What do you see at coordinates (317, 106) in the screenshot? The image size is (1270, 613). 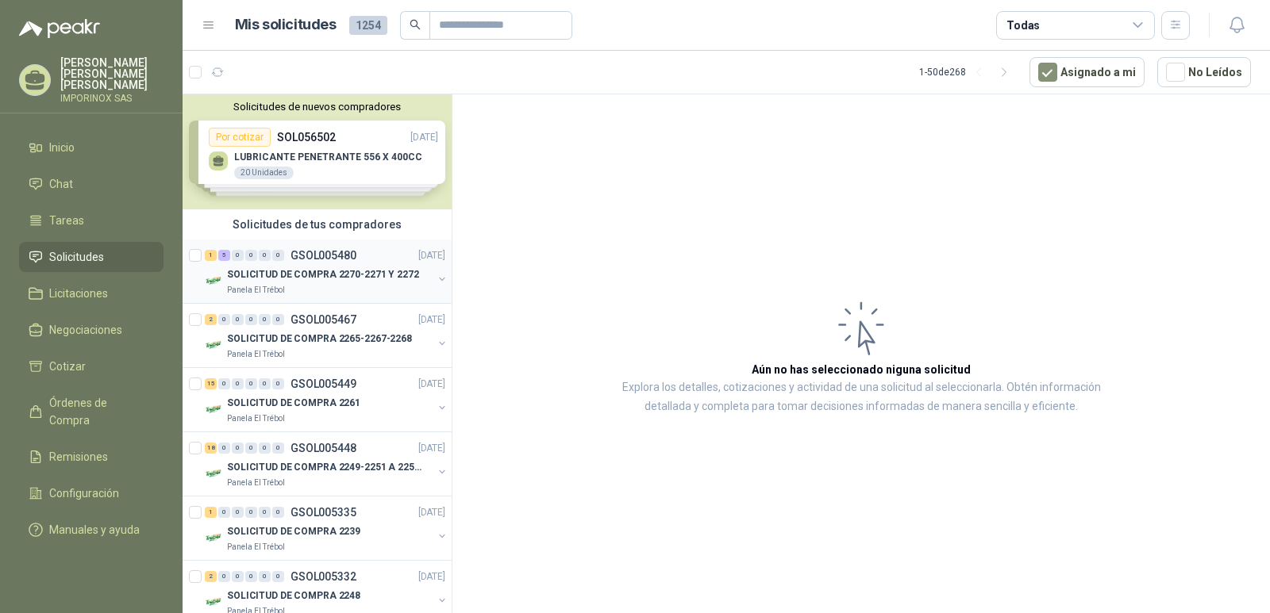 I see `button: Solicitudes de nuevos compradores` at bounding box center [317, 106].